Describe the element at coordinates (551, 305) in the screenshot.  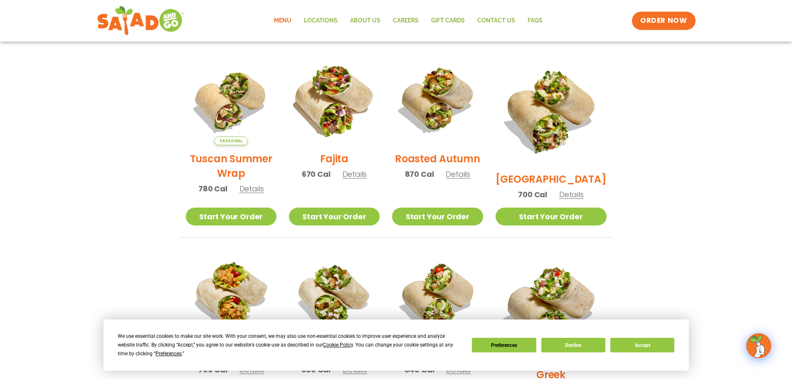
I see `img: Product photo for Greek Wrap` at that location.